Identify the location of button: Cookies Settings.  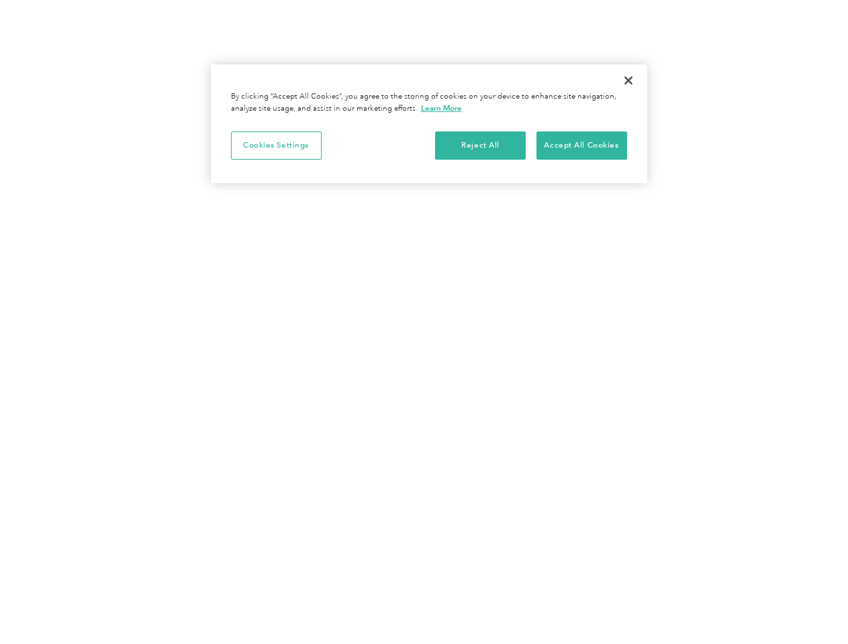
(276, 146).